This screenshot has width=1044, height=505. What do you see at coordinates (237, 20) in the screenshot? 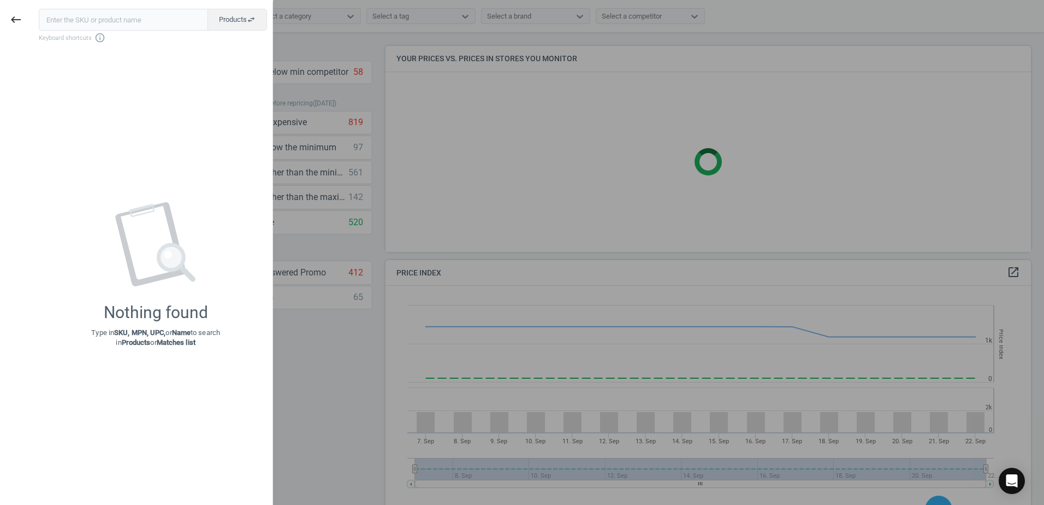
I see `button: Productsswap_horiz` at bounding box center [237, 20].